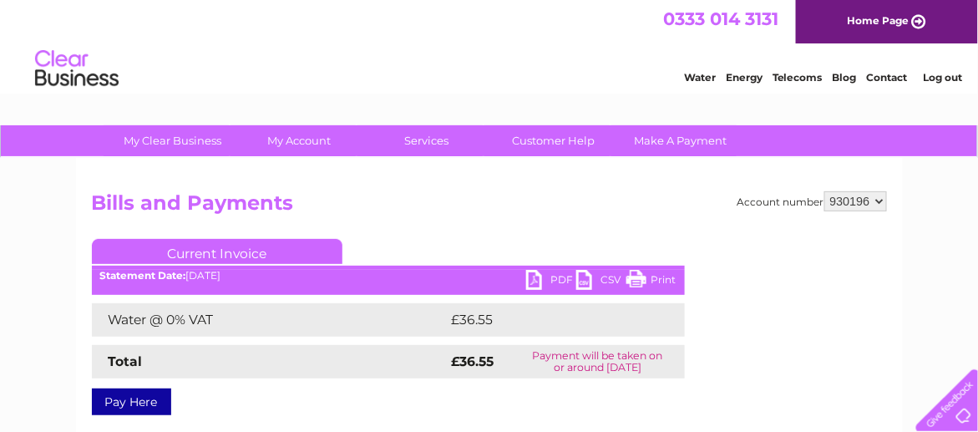 Image resolution: width=978 pixels, height=432 pixels. Describe the element at coordinates (942, 77) in the screenshot. I see `a: Log out` at that location.